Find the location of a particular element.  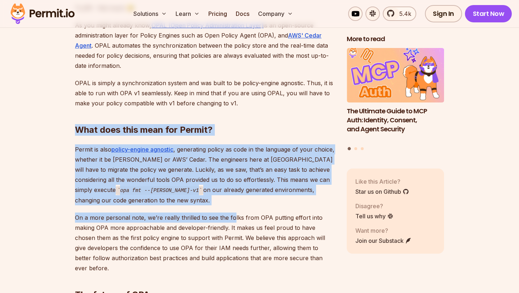

a: policy-engine agnostic is located at coordinates (142, 149).